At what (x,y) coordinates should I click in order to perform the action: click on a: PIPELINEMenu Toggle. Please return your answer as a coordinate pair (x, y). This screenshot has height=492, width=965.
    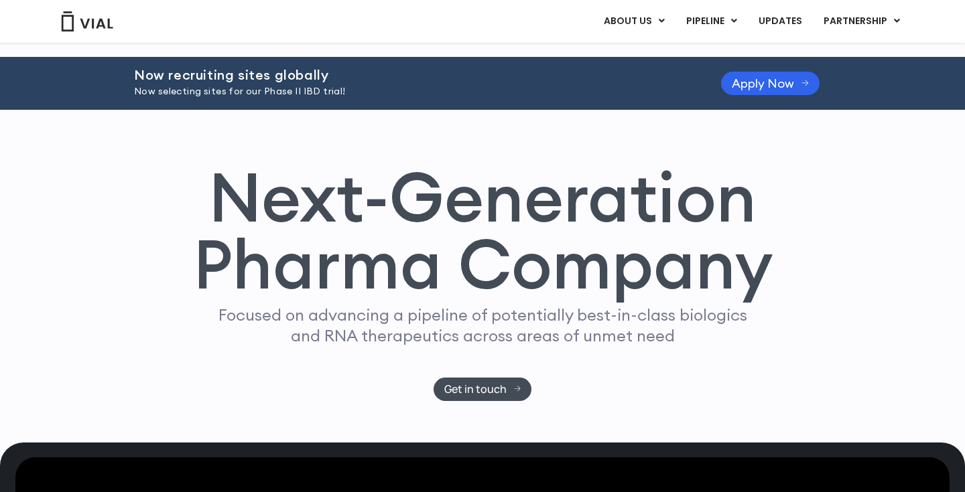
    Looking at the image, I should click on (711, 21).